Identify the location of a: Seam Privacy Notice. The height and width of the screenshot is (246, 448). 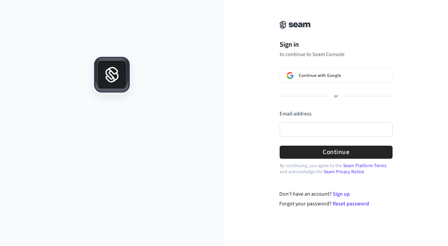
(344, 172).